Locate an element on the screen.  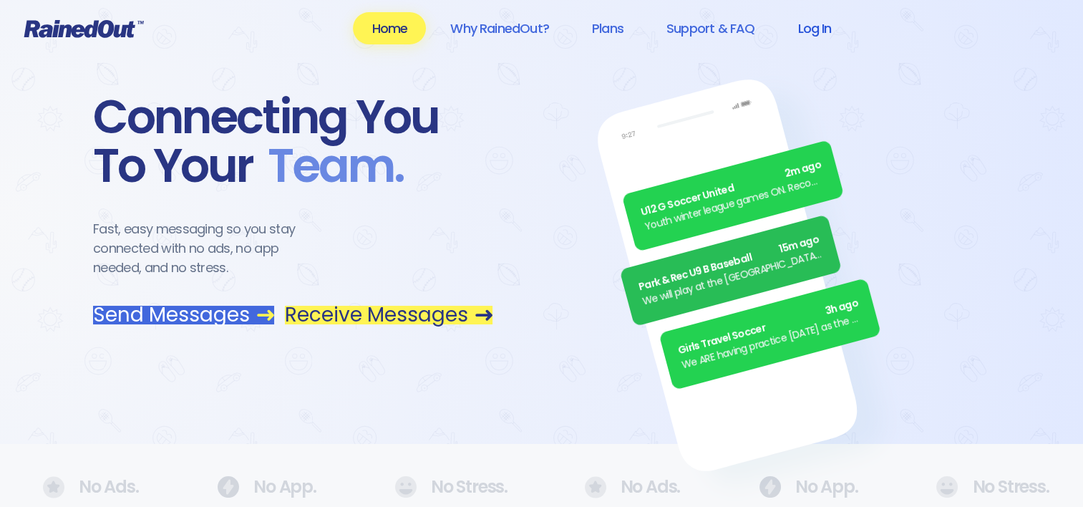
span: 3h ago is located at coordinates (841, 307).